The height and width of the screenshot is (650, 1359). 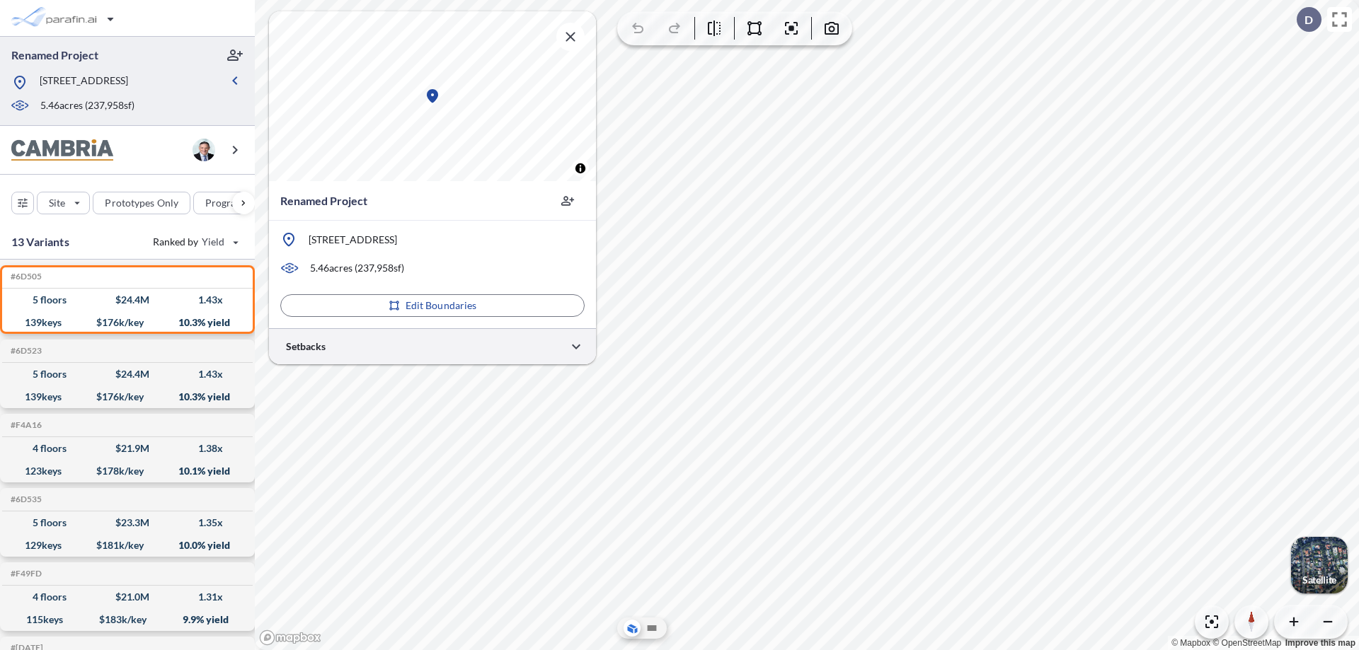 I want to click on a: Mapbox, so click(x=1190, y=643).